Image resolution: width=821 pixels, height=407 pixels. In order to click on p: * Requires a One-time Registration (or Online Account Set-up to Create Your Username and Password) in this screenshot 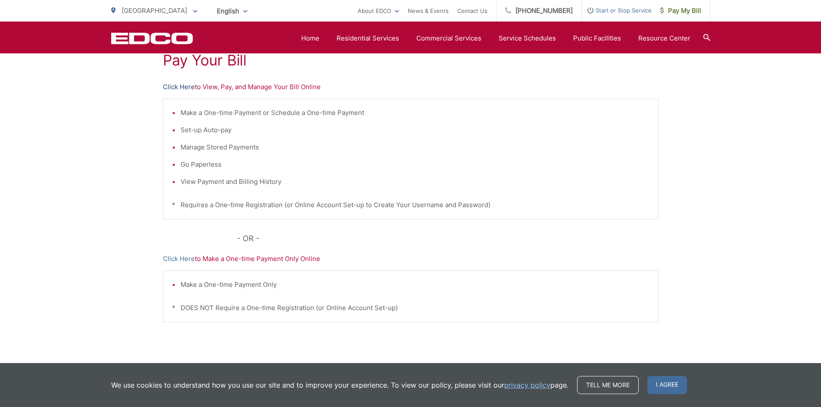, I will do `click(411, 205)`.